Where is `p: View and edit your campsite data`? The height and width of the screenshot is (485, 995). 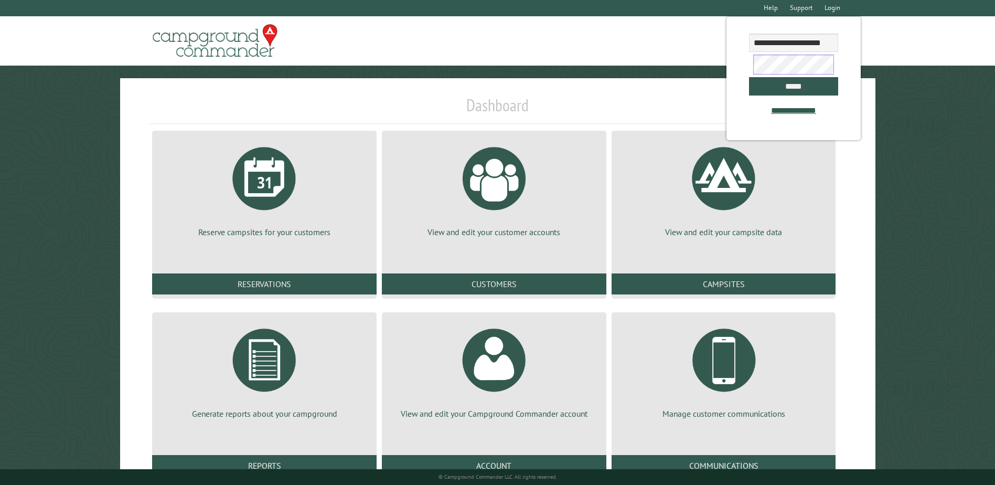
p: View and edit your campsite data is located at coordinates (724, 232).